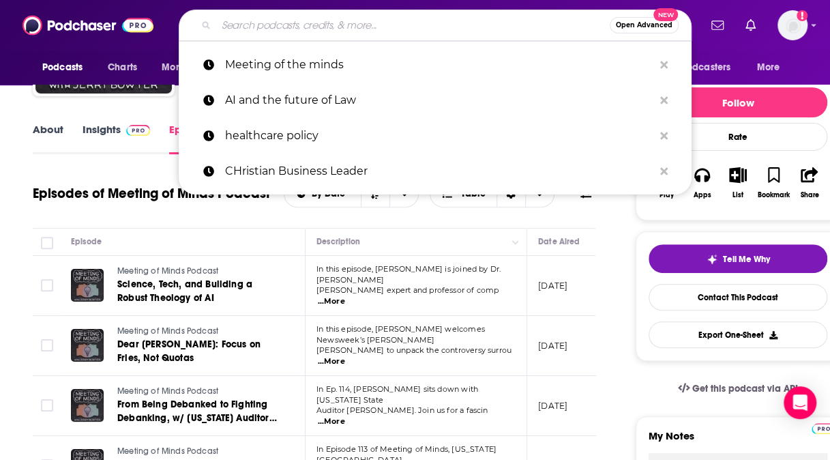  Describe the element at coordinates (644, 25) in the screenshot. I see `button: Open AdvancedNew` at that location.